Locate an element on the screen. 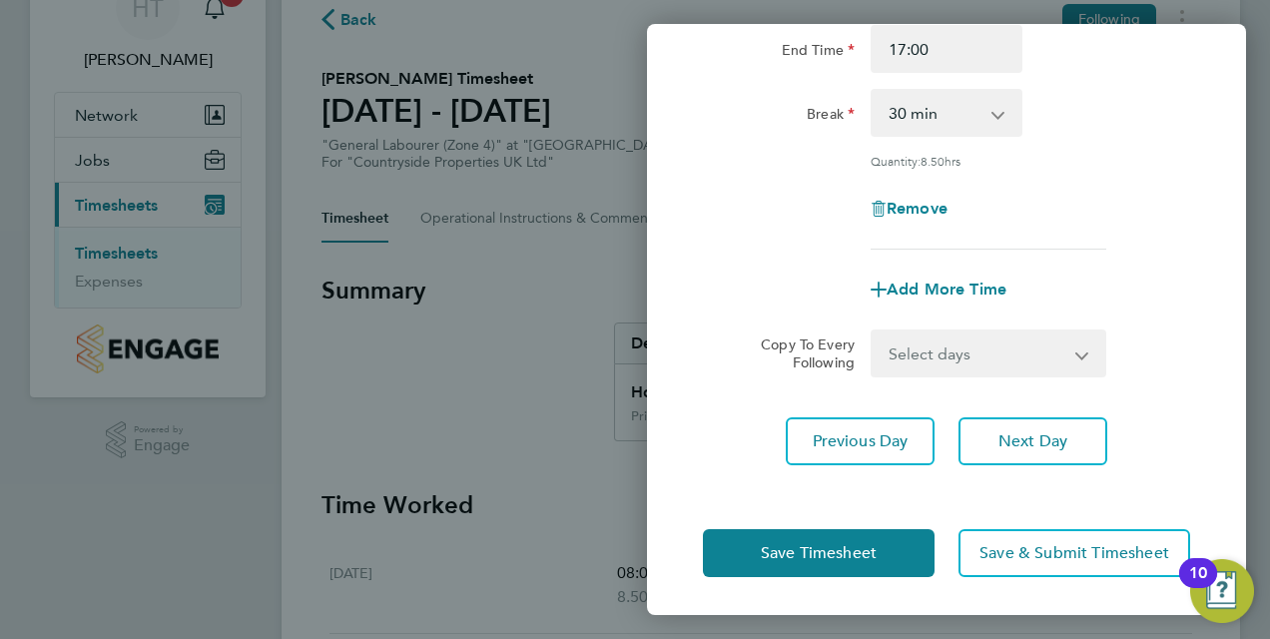 The image size is (1270, 639). input: E.g. 18:00 is located at coordinates (946, 49).